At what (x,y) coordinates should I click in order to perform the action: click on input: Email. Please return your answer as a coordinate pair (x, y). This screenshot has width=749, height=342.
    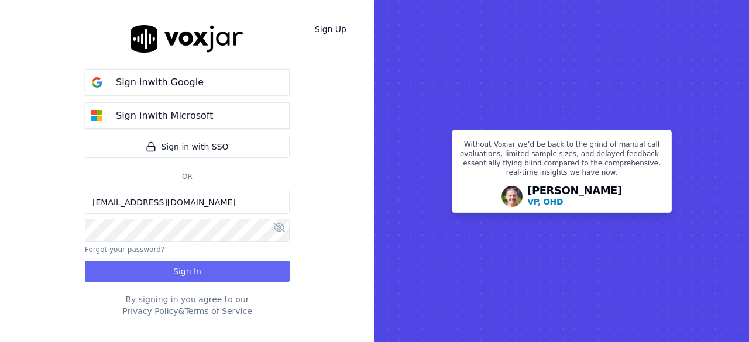
    Looking at the image, I should click on (187, 203).